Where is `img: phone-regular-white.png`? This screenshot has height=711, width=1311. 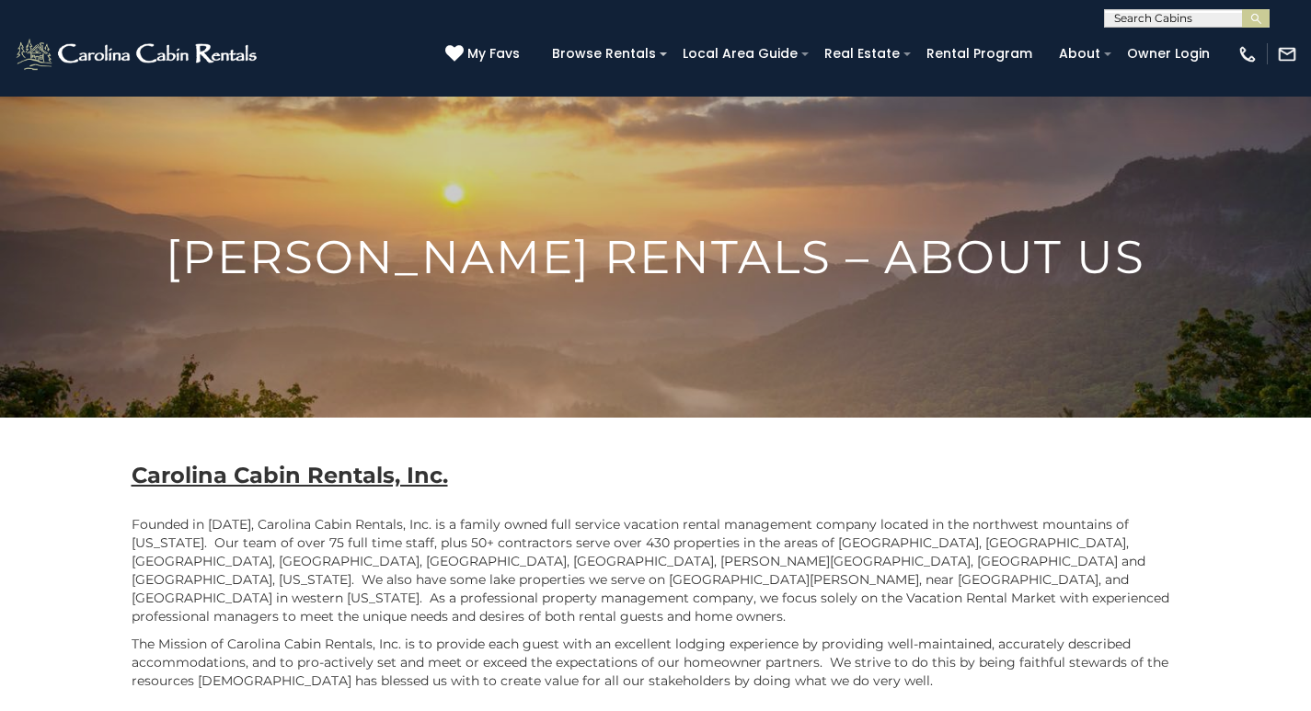
img: phone-regular-white.png is located at coordinates (1248, 54).